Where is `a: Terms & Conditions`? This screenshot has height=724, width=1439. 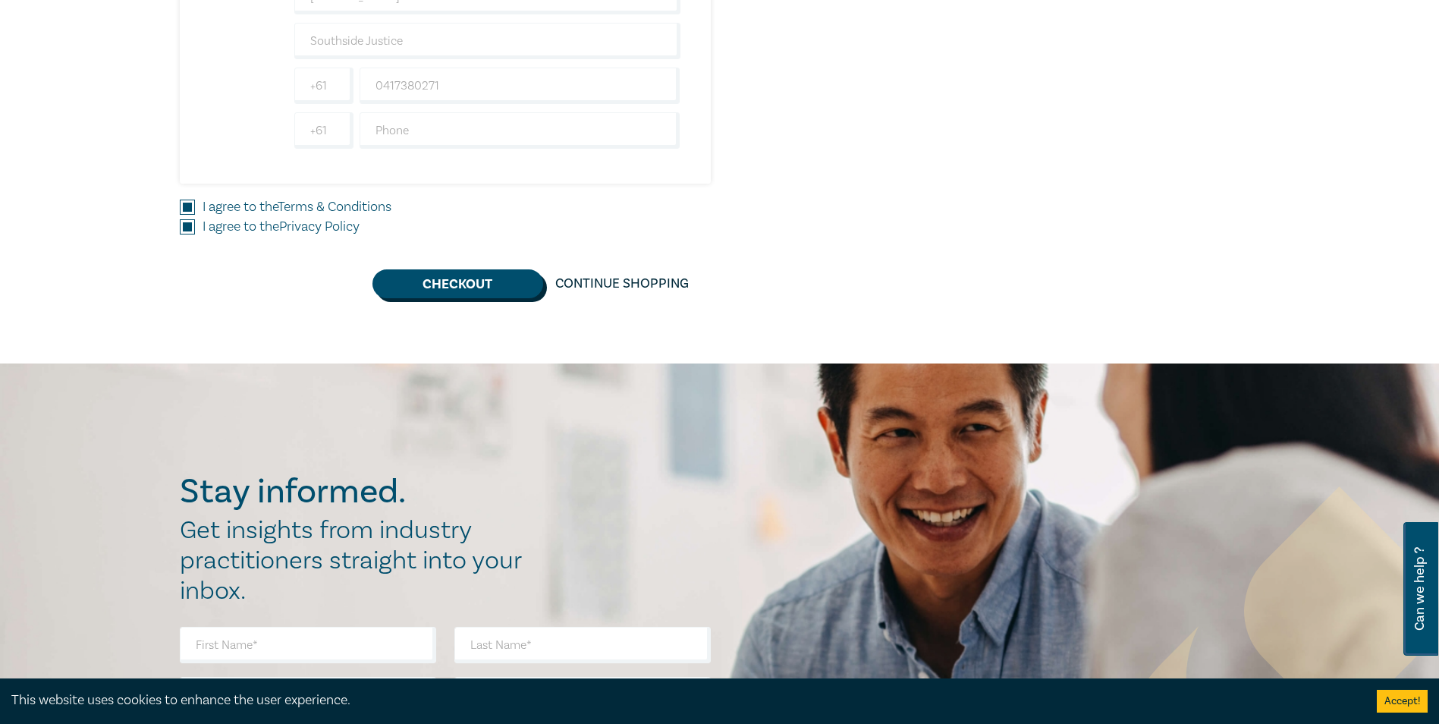 a: Terms & Conditions is located at coordinates (334, 206).